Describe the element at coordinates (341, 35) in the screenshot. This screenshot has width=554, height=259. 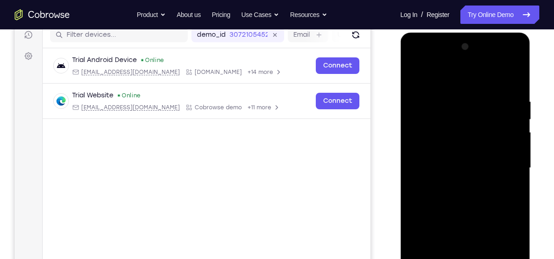
I see `button: Refresh` at that location.